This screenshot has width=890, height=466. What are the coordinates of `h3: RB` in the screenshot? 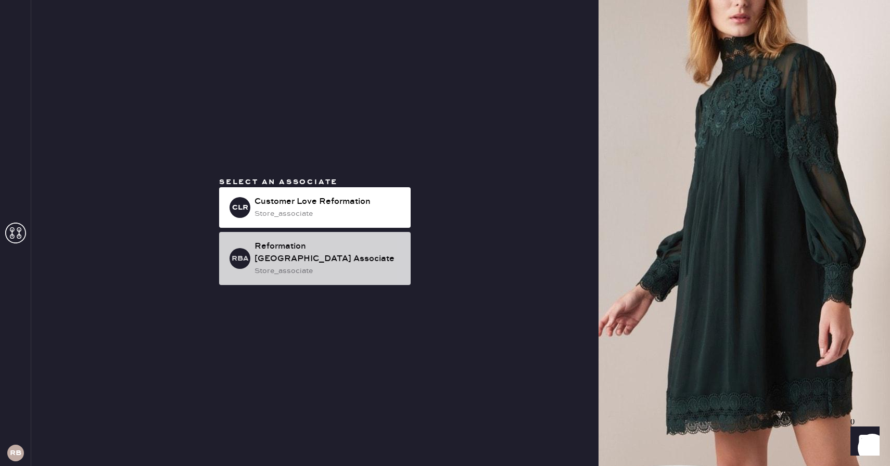 It's located at (16, 453).